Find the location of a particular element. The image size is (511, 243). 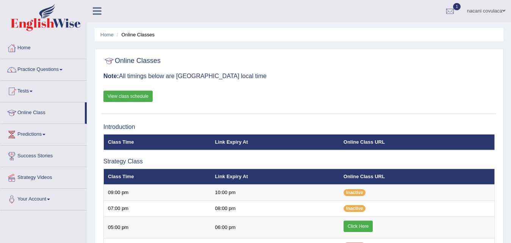

li: Online Classes is located at coordinates (134, 34).